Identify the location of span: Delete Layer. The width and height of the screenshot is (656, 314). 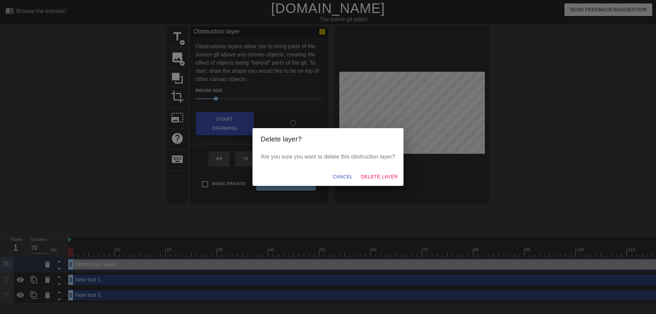
(380, 177).